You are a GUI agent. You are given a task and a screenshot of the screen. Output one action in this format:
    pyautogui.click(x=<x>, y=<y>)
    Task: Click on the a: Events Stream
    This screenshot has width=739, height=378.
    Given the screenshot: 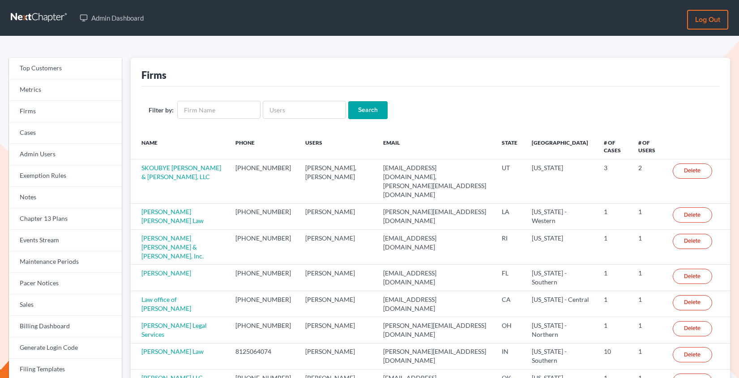 What is the action you would take?
    pyautogui.click(x=65, y=240)
    